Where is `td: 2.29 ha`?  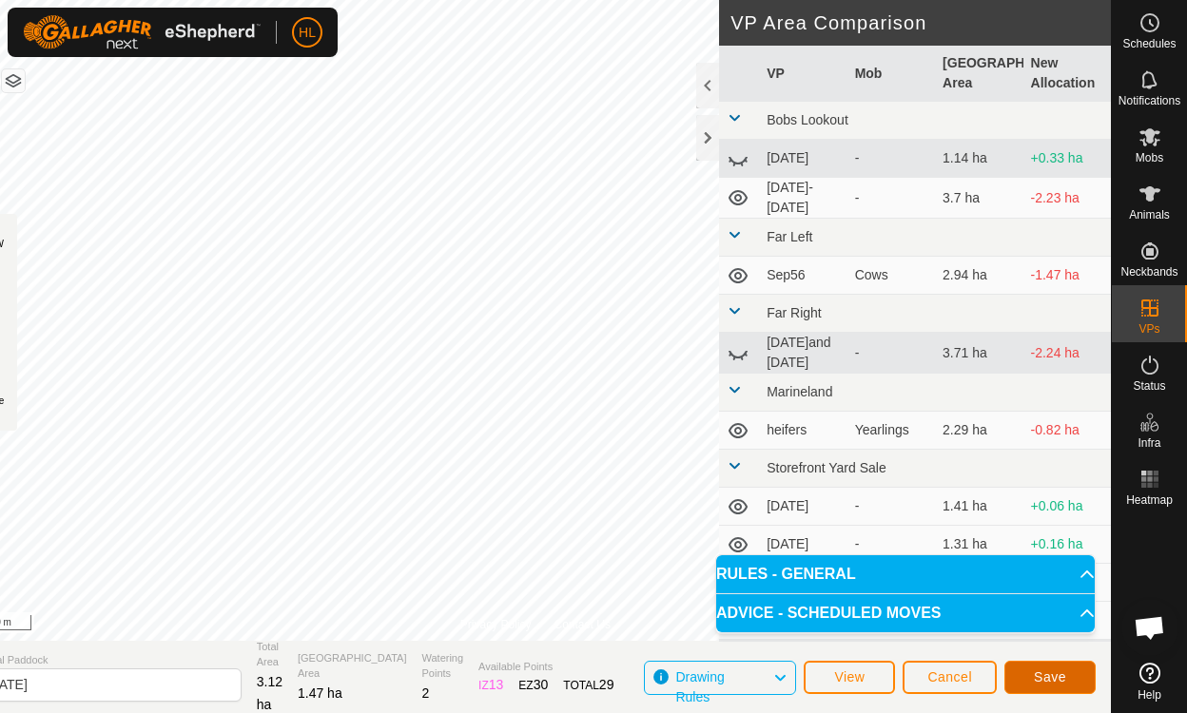
td: 2.29 ha is located at coordinates (979, 431).